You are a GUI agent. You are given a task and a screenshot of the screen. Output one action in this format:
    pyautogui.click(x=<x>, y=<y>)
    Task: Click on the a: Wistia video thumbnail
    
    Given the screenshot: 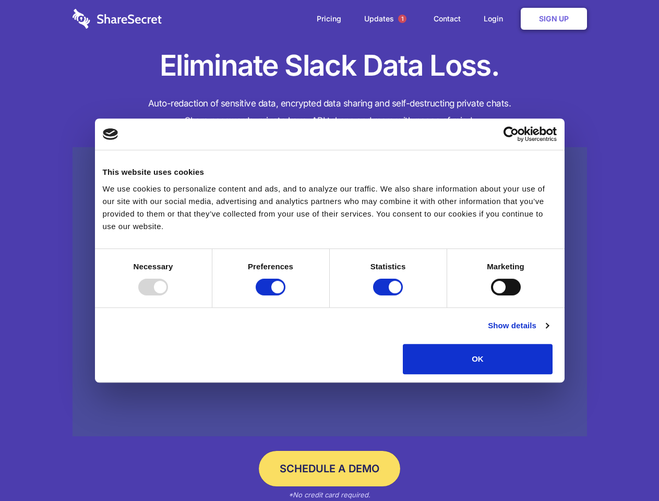 What is the action you would take?
    pyautogui.click(x=330, y=292)
    